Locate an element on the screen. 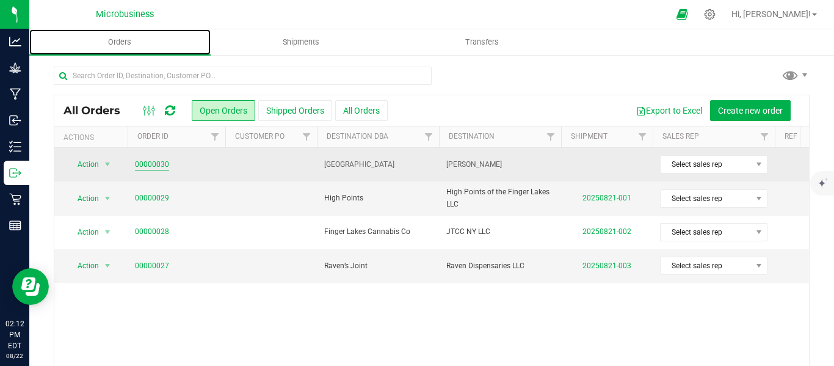 Image resolution: width=834 pixels, height=366 pixels. a: Orders is located at coordinates (120, 42).